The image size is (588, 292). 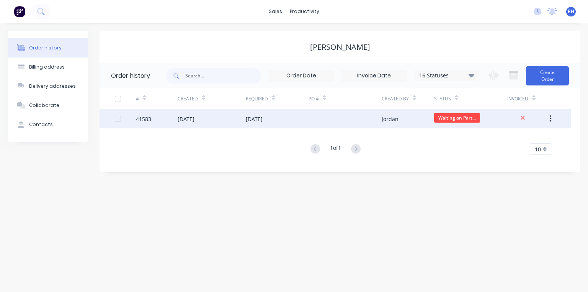 I want to click on div: productivity, so click(x=305, y=11).